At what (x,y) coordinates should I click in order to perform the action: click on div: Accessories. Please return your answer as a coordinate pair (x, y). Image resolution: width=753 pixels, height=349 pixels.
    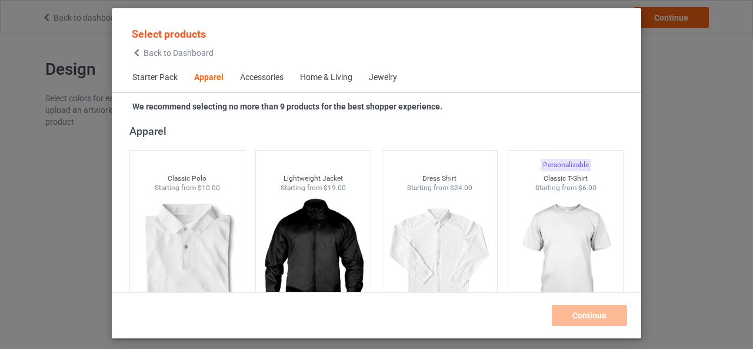
    Looking at the image, I should click on (262, 78).